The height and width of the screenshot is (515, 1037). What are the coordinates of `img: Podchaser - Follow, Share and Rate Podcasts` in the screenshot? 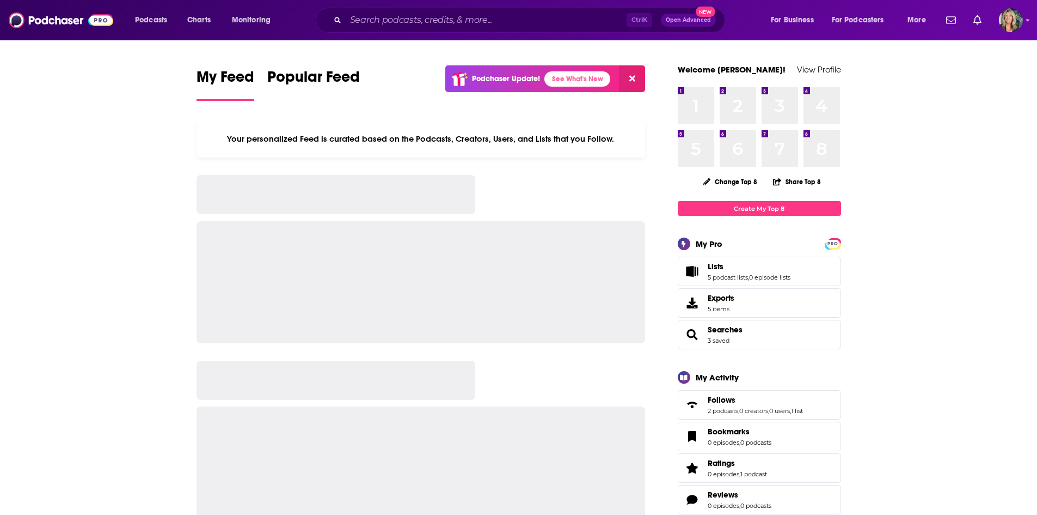 It's located at (61, 20).